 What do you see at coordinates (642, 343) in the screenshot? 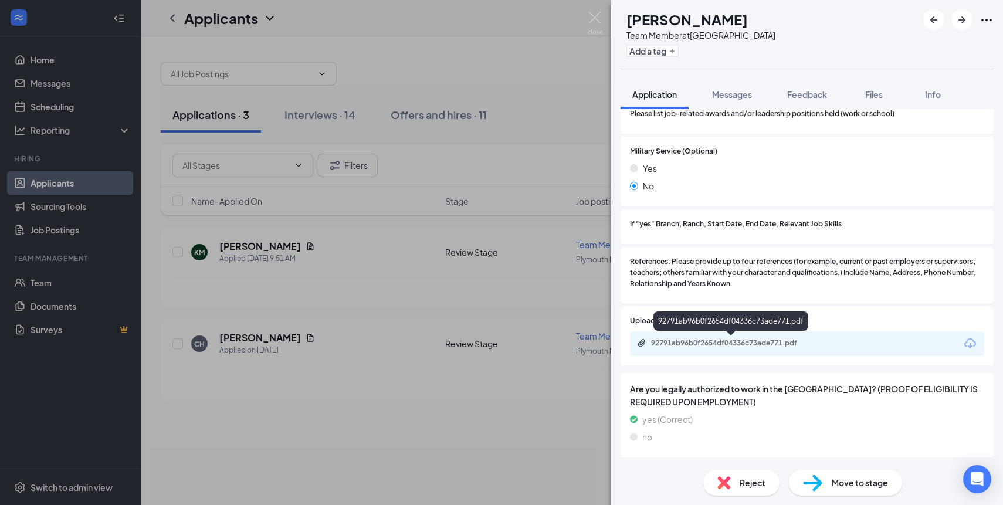
I see `svg: Paperclip` at bounding box center [642, 343].